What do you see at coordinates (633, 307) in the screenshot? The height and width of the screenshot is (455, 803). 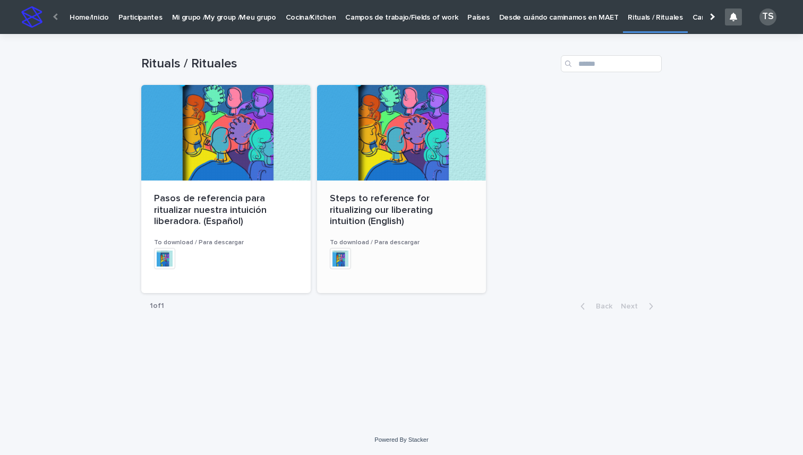 I see `span: Next` at bounding box center [633, 307].